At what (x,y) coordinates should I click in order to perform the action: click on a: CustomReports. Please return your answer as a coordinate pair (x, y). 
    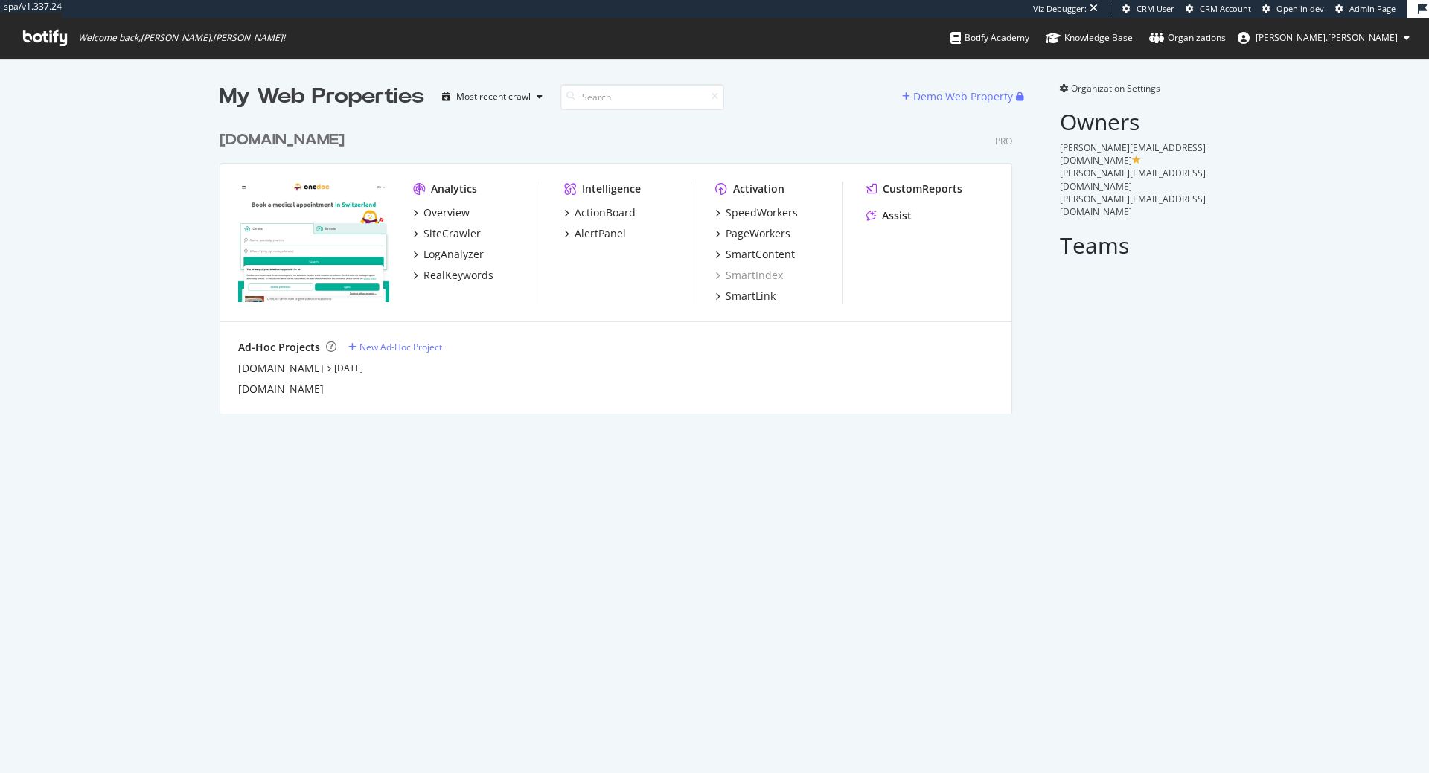
    Looking at the image, I should click on (914, 189).